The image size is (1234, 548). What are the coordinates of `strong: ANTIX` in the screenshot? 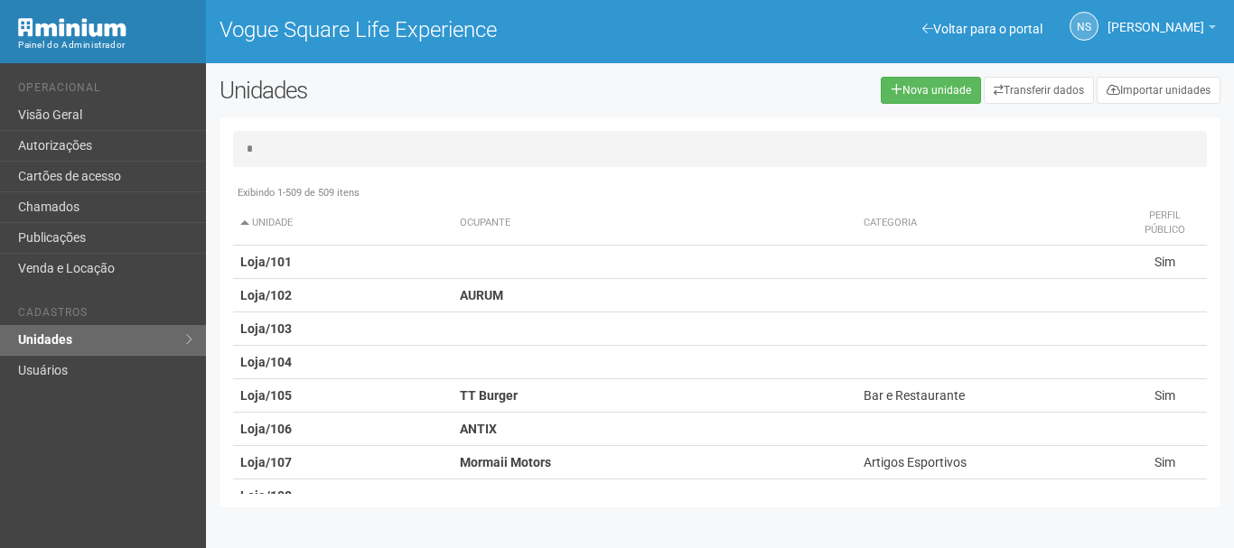 It's located at (478, 429).